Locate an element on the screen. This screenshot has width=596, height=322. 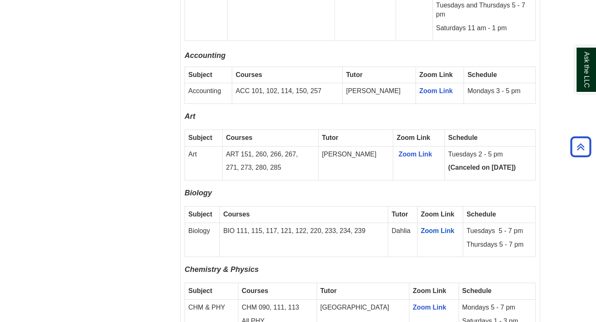
p: Tuesdays 5 - 7 pm is located at coordinates (500, 231).